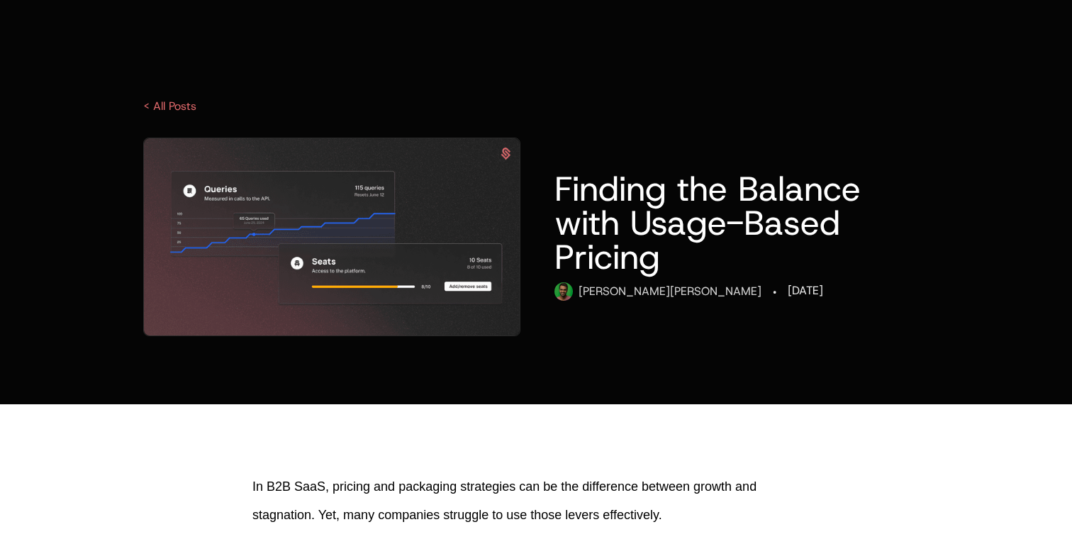  I want to click on img: imagejas, so click(564, 292).